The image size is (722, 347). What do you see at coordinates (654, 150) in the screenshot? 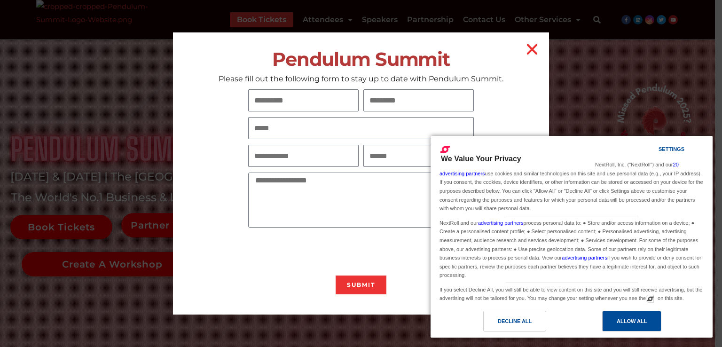
I see `a: Settings` at bounding box center [654, 150].